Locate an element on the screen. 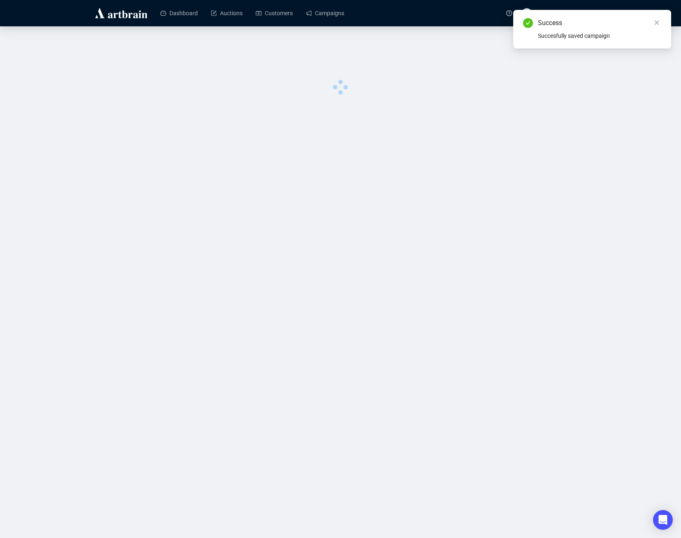  span: TM is located at coordinates (527, 13).